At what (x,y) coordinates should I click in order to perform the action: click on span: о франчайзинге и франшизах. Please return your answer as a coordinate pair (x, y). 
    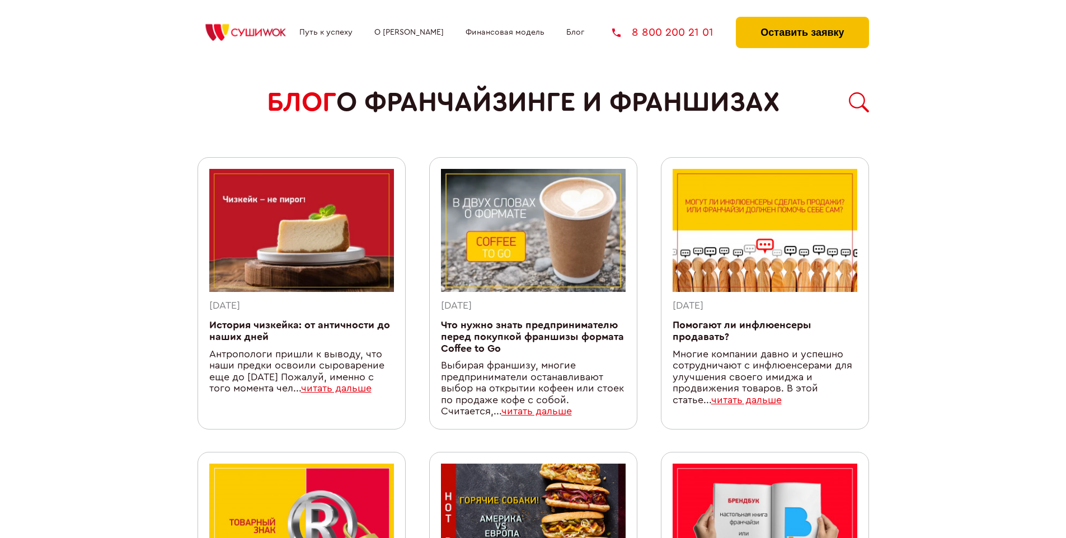
    Looking at the image, I should click on (558, 102).